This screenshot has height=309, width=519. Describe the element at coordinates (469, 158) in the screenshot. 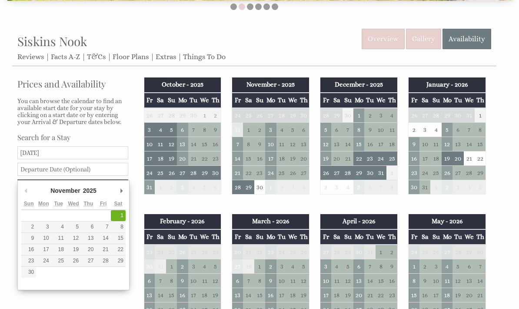

I see `td: 21` at that location.